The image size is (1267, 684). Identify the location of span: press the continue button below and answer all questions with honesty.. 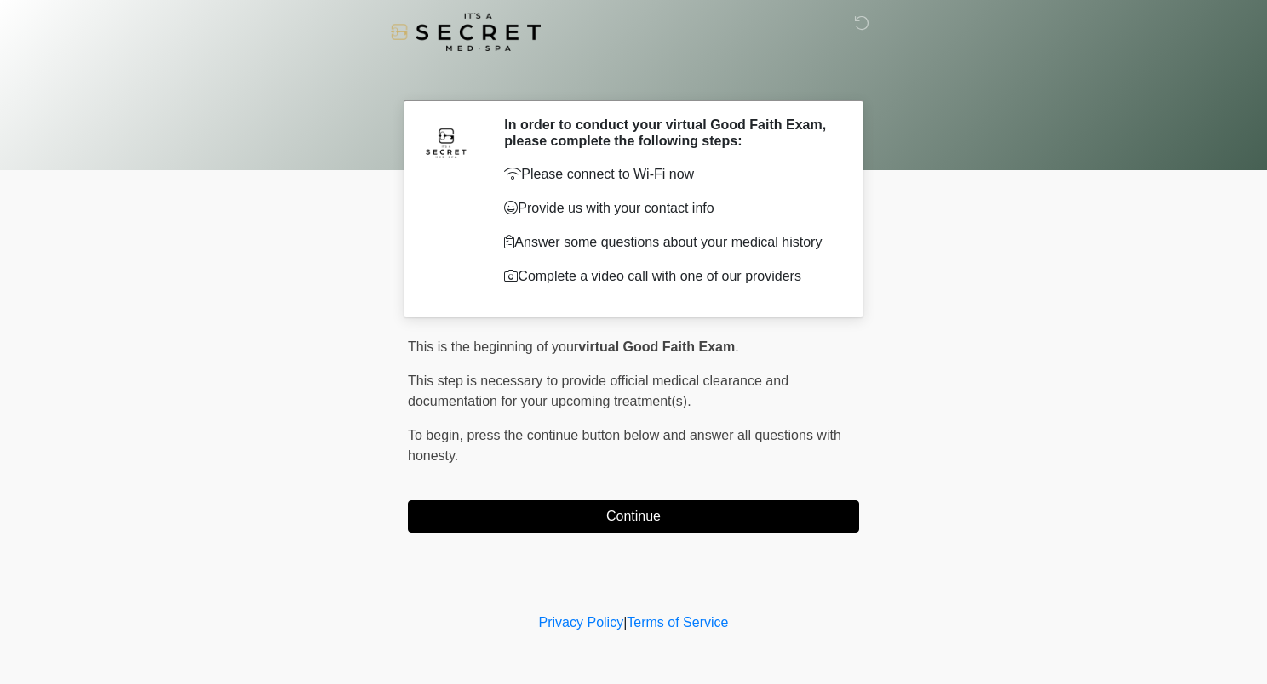
(624, 445).